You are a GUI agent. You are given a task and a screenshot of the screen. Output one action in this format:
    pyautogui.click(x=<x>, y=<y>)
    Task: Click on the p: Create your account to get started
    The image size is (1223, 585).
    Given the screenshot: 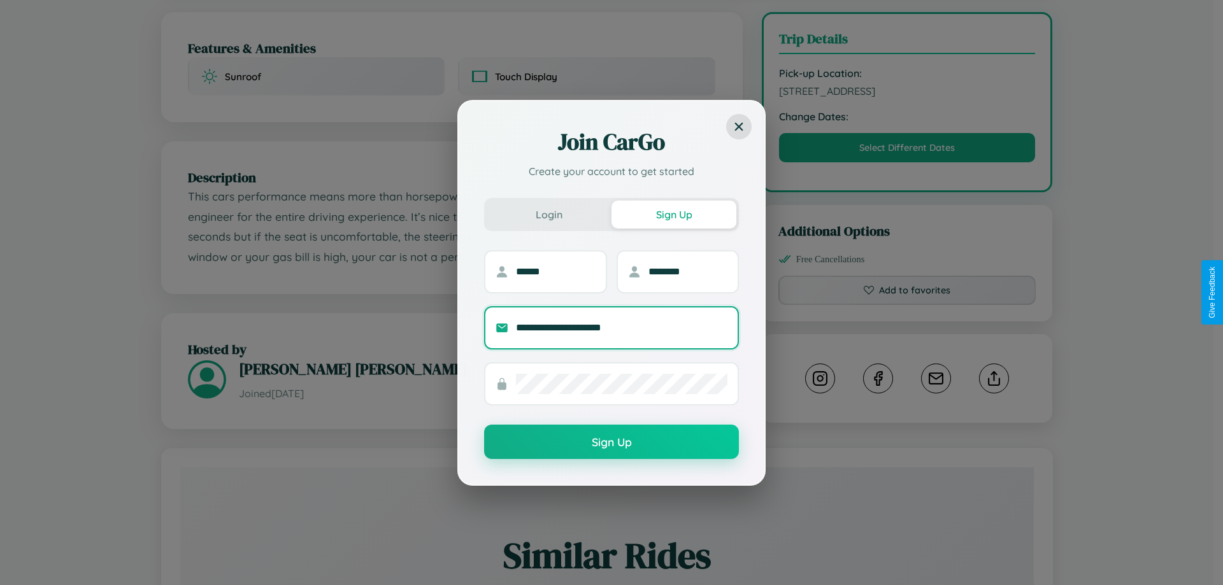 What is the action you would take?
    pyautogui.click(x=612, y=171)
    